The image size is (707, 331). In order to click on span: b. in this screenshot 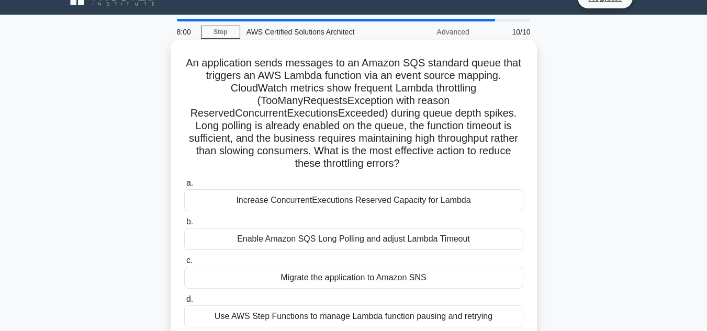, I will do `click(190, 221)`.